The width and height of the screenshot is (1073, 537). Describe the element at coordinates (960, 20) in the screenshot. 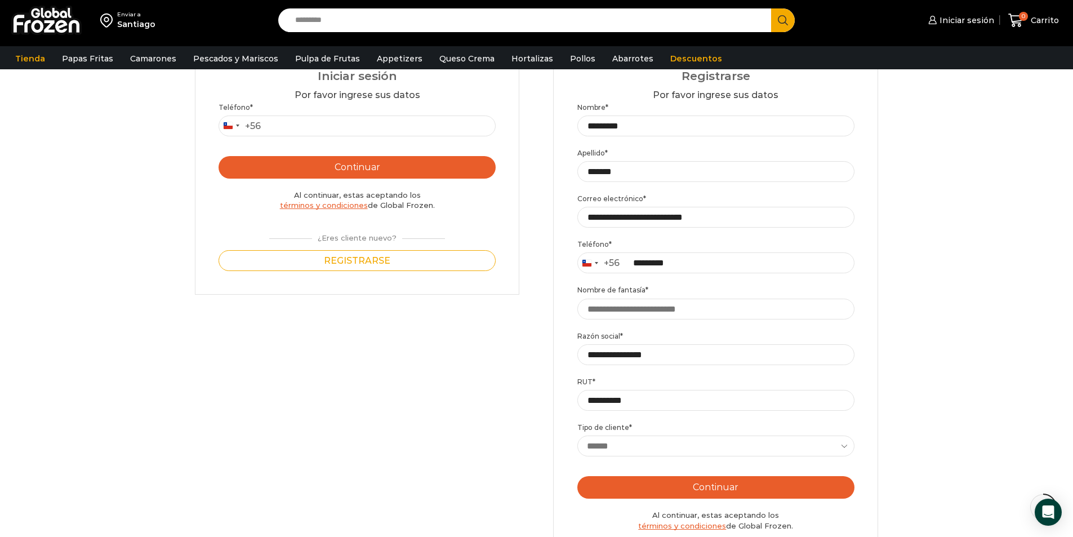

I see `a: Iniciar sesión` at that location.